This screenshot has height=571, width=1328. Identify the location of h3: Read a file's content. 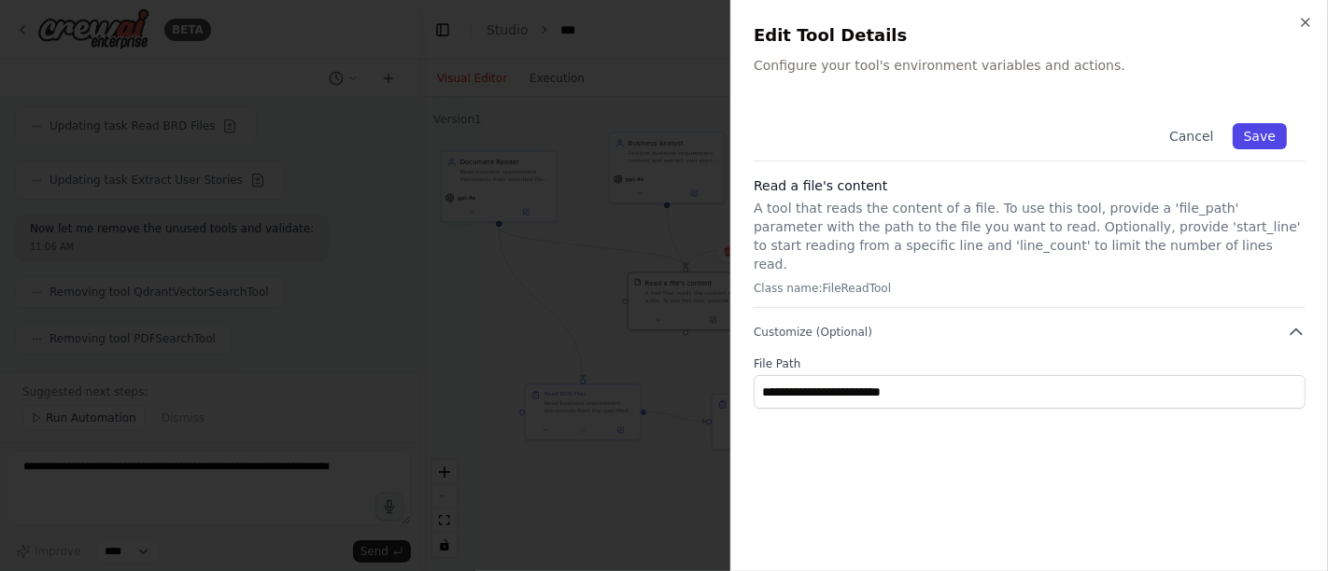
(1029, 186).